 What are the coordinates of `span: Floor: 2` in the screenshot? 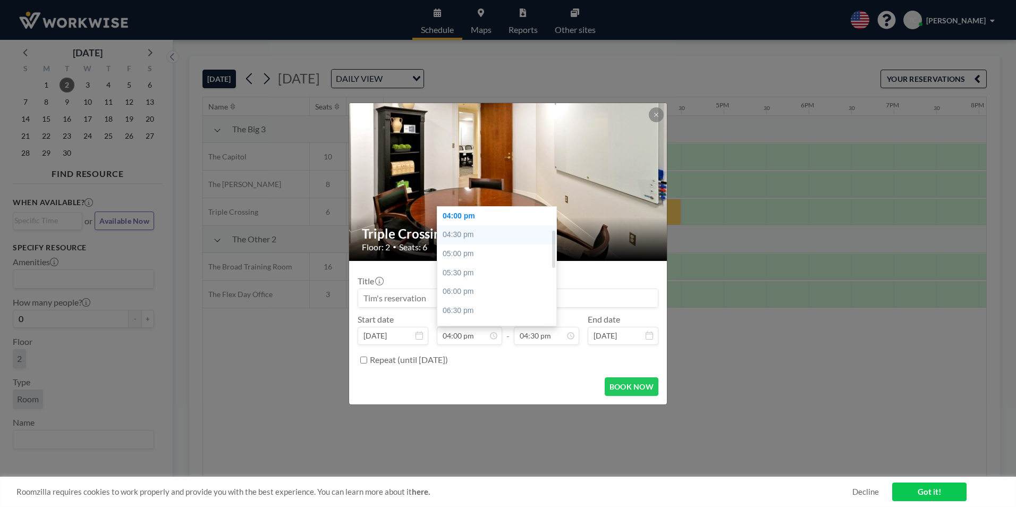 It's located at (376, 247).